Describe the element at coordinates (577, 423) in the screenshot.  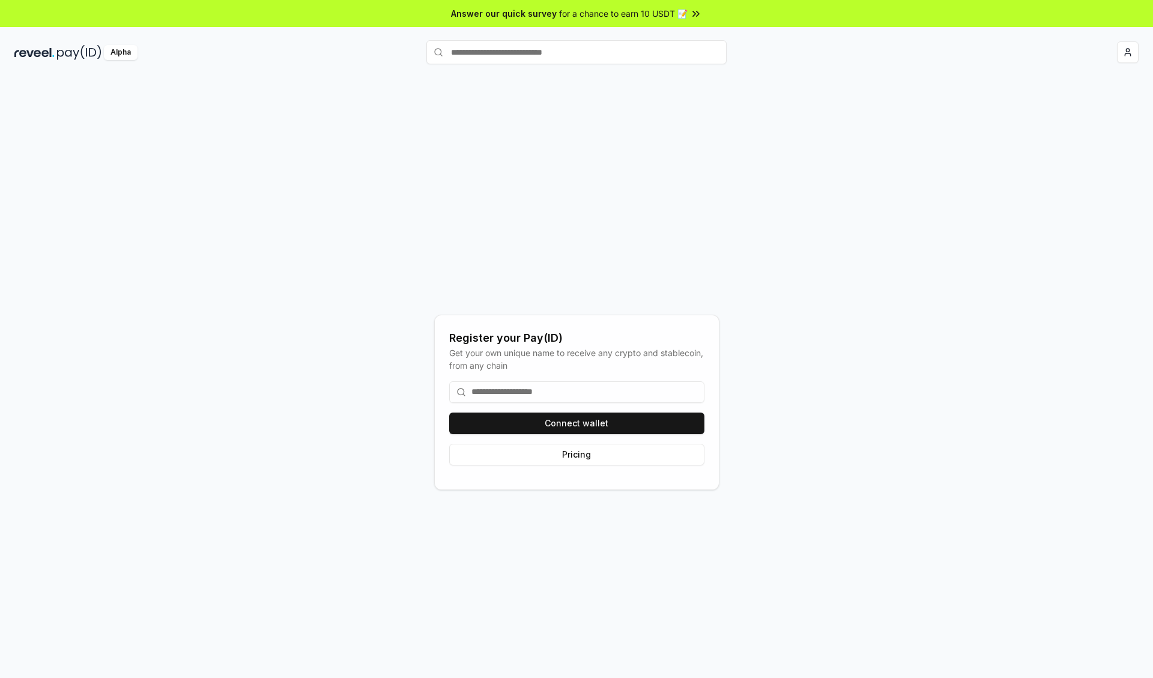
I see `button: Connect wallet` at that location.